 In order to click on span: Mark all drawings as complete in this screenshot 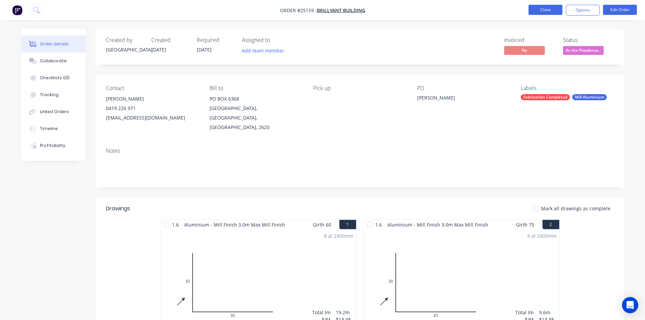, I will do `click(575, 208)`.